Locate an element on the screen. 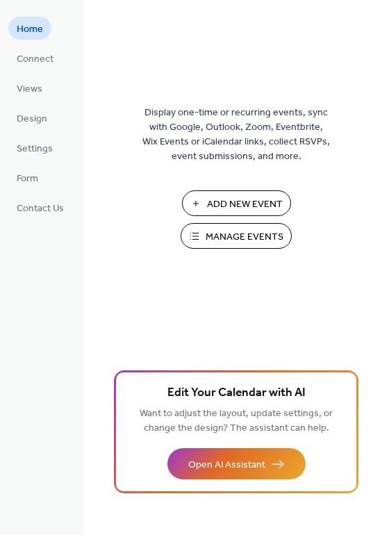 The image size is (389, 535). span: Connect is located at coordinates (35, 59).